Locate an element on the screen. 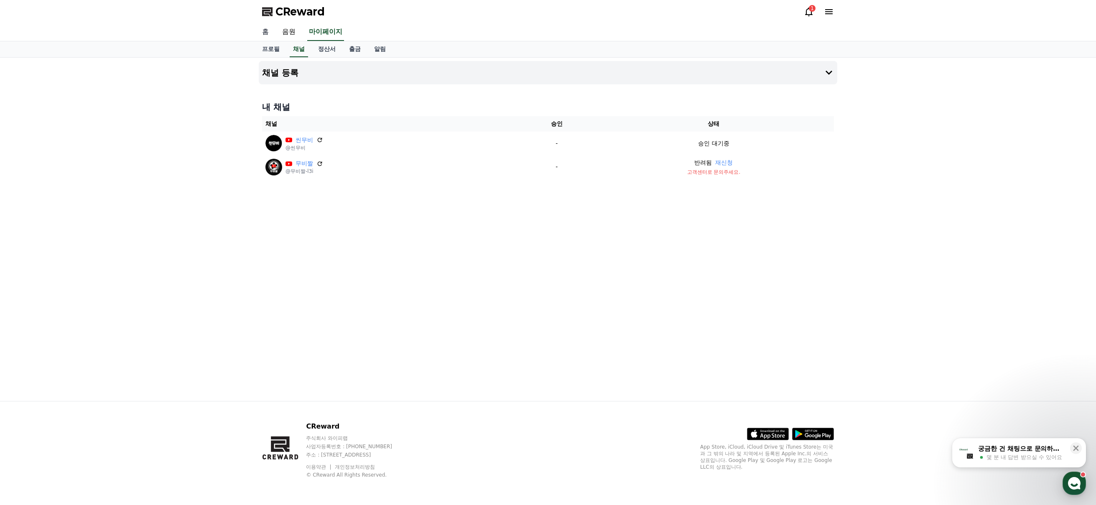 Image resolution: width=1096 pixels, height=505 pixels. p: App Store, iCloud, iCloud Drive 및 iTunes Store는 미국과 그 밖의 나라 및 지역에서 등록된 Apple Inc.의 서비스 상표입니다. Goo... is located at coordinates (767, 457).